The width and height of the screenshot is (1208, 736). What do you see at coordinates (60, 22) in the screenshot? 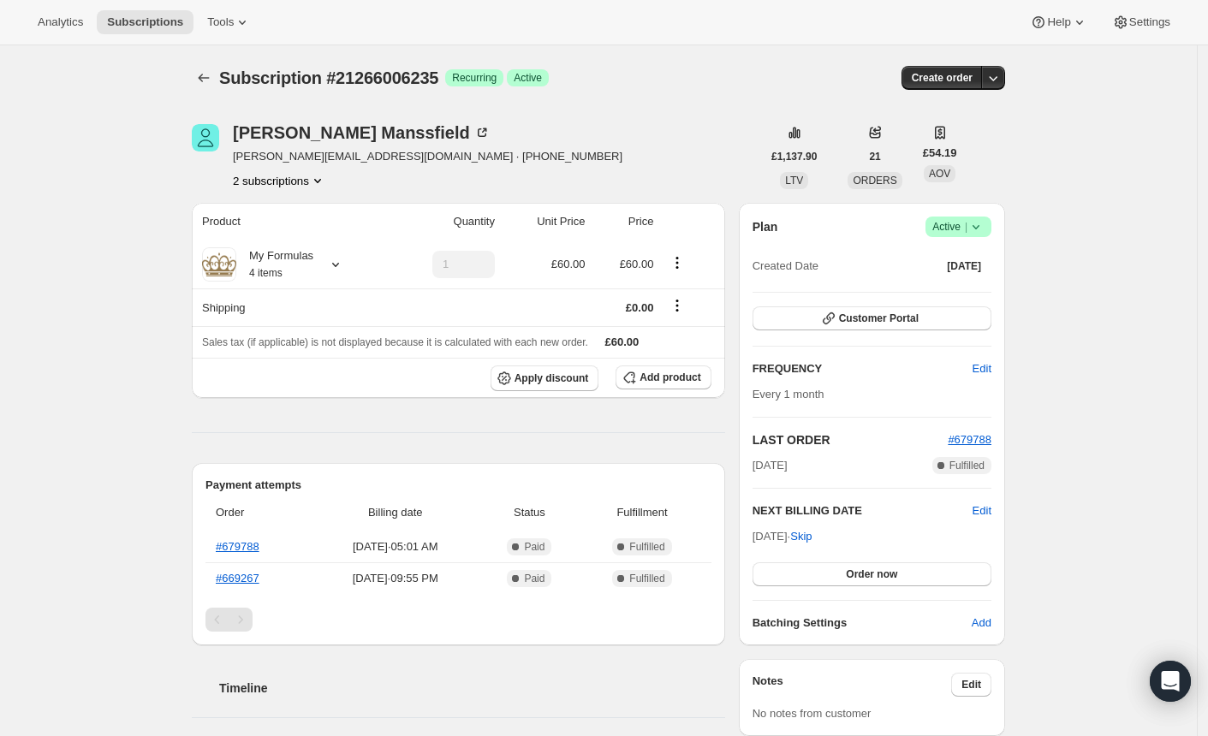
I see `span: Analytics` at bounding box center [60, 22].